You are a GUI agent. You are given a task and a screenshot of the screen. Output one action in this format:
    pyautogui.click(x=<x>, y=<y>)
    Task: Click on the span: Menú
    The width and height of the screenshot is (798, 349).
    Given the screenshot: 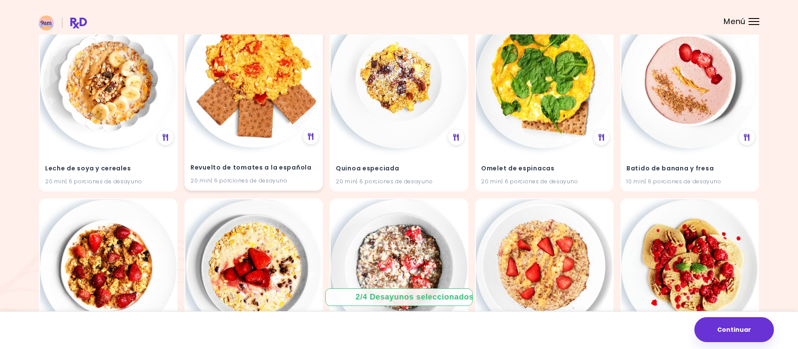 What is the action you would take?
    pyautogui.click(x=734, y=21)
    